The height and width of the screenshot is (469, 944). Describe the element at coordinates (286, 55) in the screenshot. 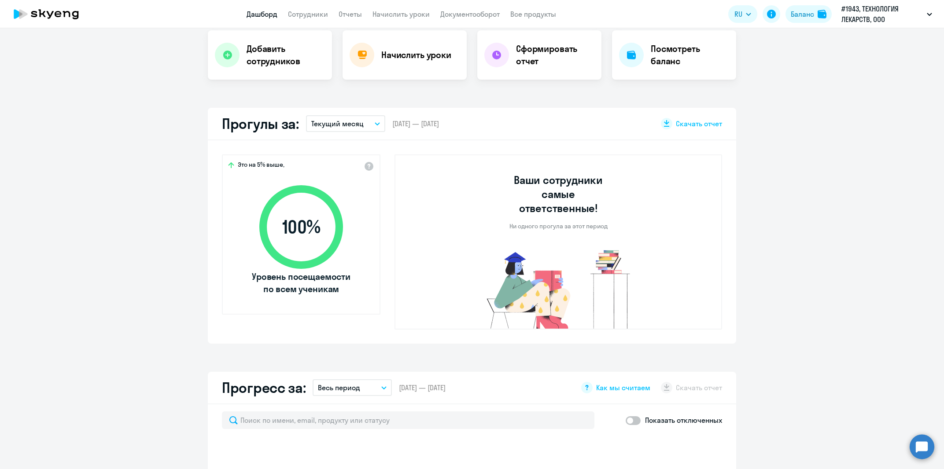

I see `h4: Добавить сотрудников` at that location.